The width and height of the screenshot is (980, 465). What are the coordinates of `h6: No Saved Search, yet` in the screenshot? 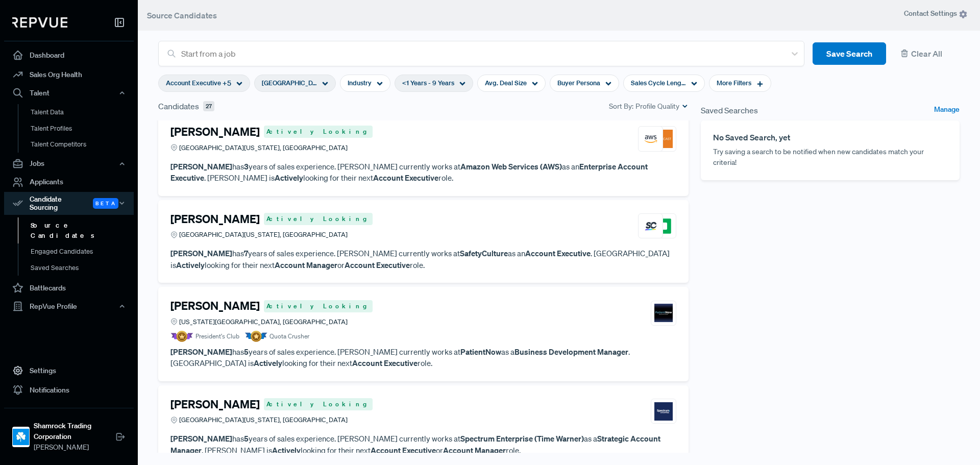 It's located at (830, 137).